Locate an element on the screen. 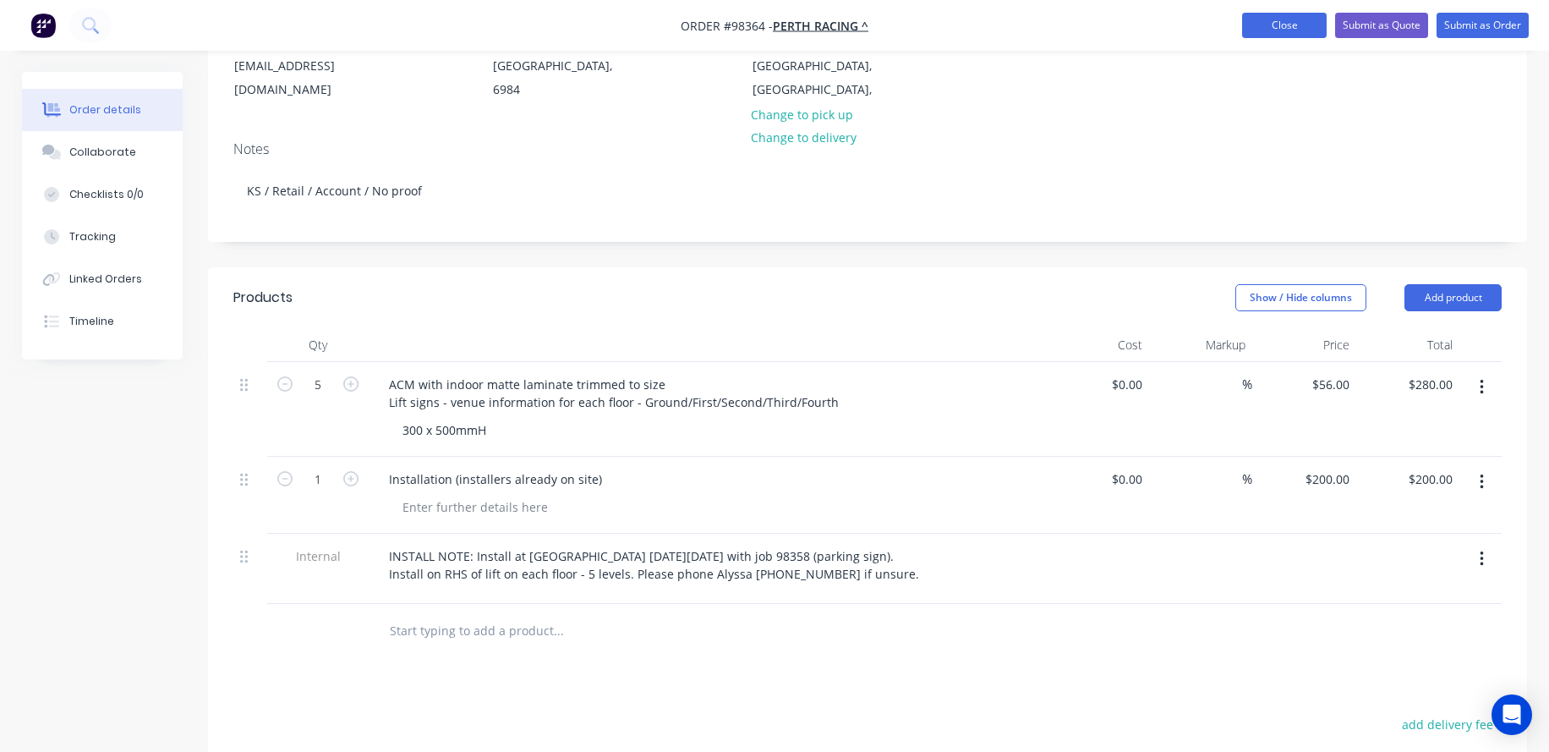  div: Notes is located at coordinates (868, 149).